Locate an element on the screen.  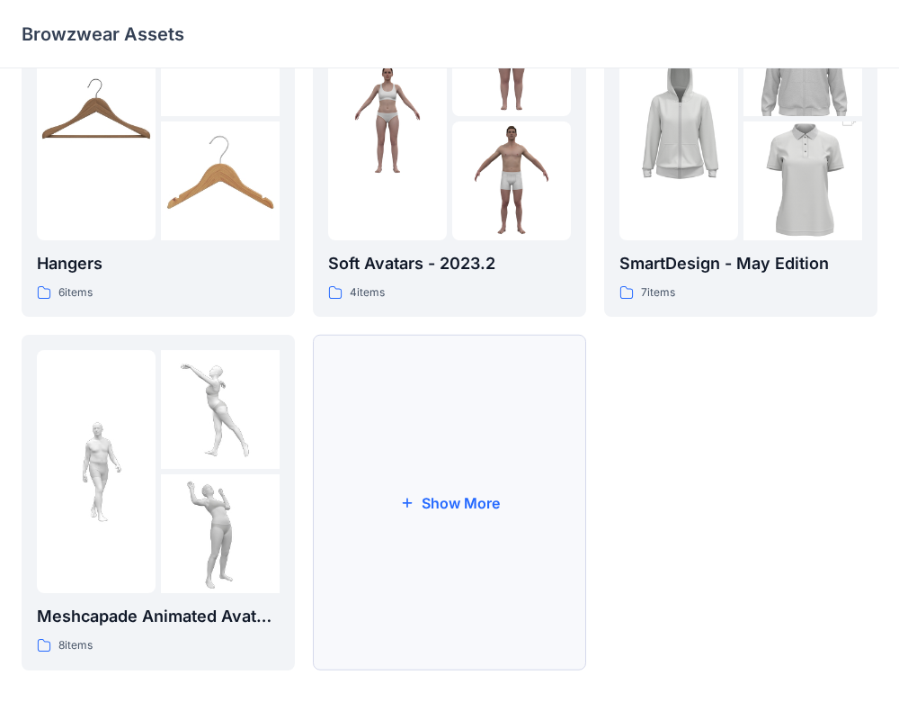
p: 4 items is located at coordinates (367, 292).